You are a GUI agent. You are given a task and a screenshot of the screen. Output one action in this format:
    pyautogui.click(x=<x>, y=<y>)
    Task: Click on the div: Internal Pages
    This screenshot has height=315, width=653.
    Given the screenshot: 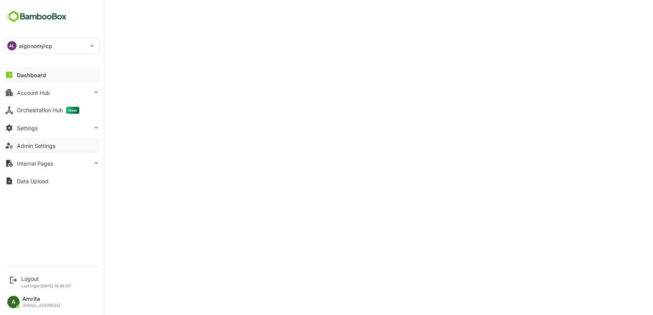 What is the action you would take?
    pyautogui.click(x=35, y=163)
    